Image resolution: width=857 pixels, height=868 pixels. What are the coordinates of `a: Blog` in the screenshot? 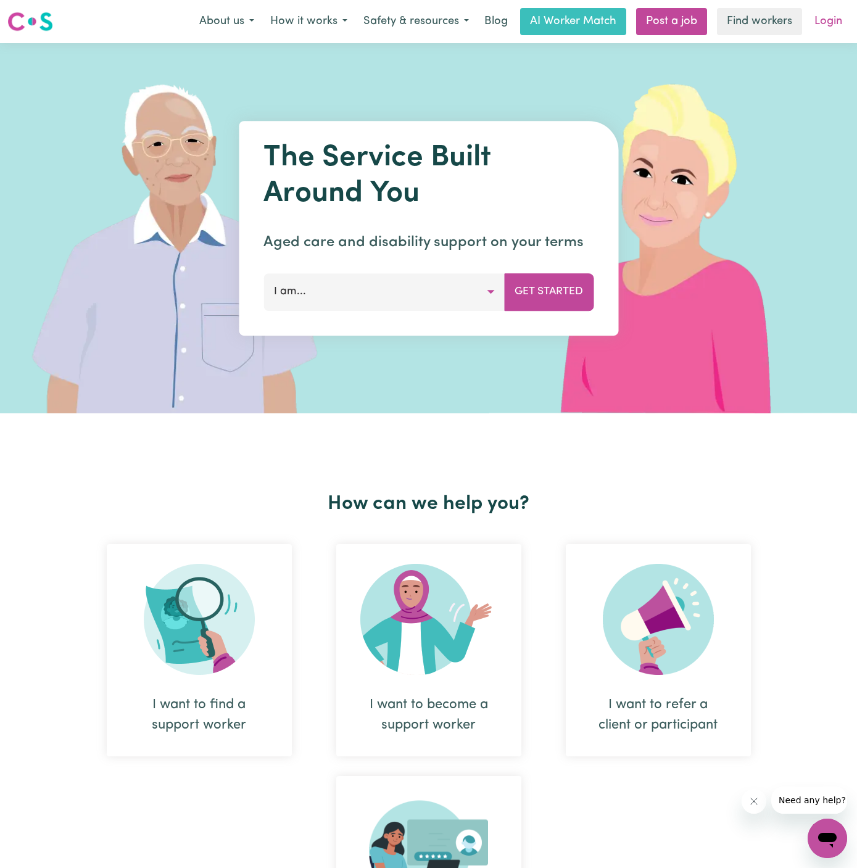 It's located at (496, 22).